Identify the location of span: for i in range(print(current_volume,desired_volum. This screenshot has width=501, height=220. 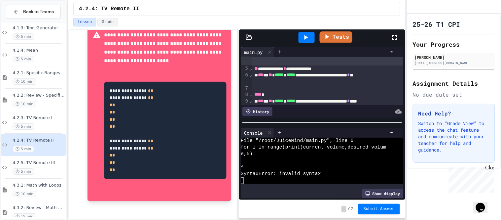
(314, 147).